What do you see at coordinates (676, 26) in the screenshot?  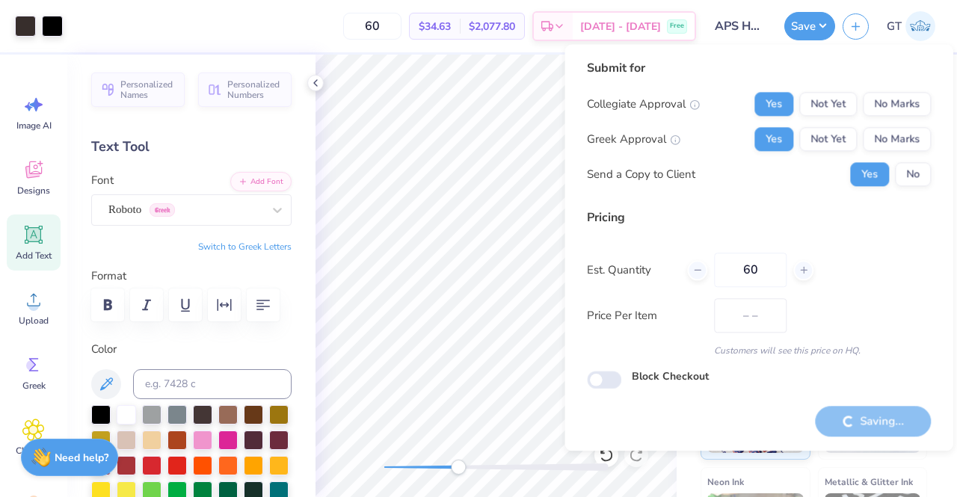 I see `span: Free` at bounding box center [676, 26].